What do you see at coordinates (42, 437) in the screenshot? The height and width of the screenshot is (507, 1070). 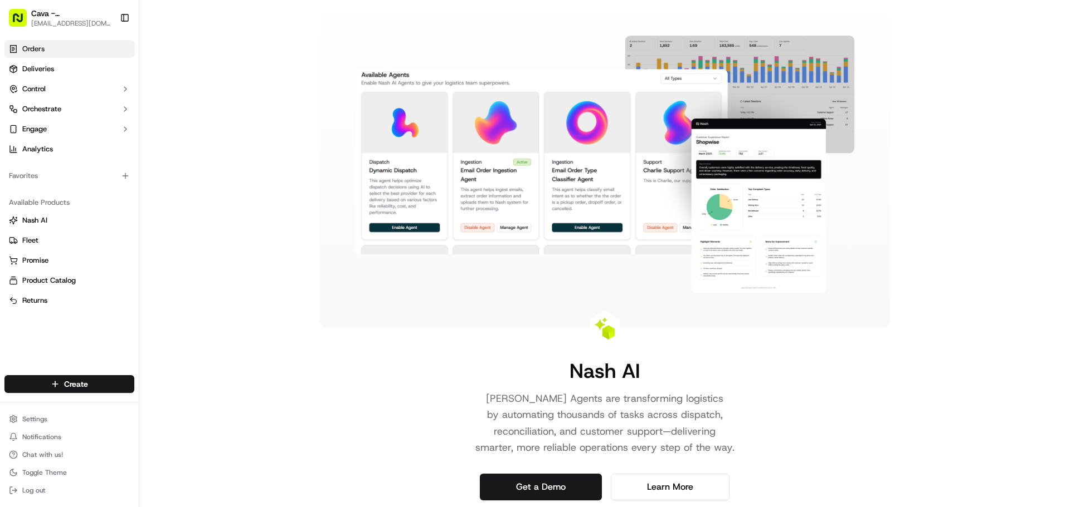 I see `span: Notifications` at bounding box center [42, 437].